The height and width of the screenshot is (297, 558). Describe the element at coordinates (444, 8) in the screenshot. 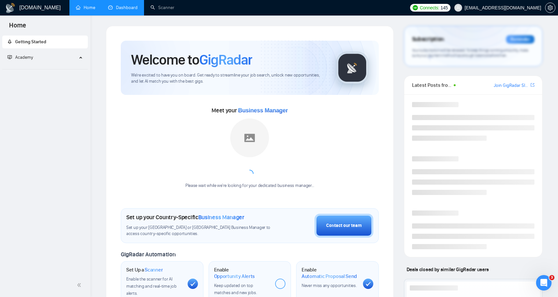

I see `span: 145` at that location.